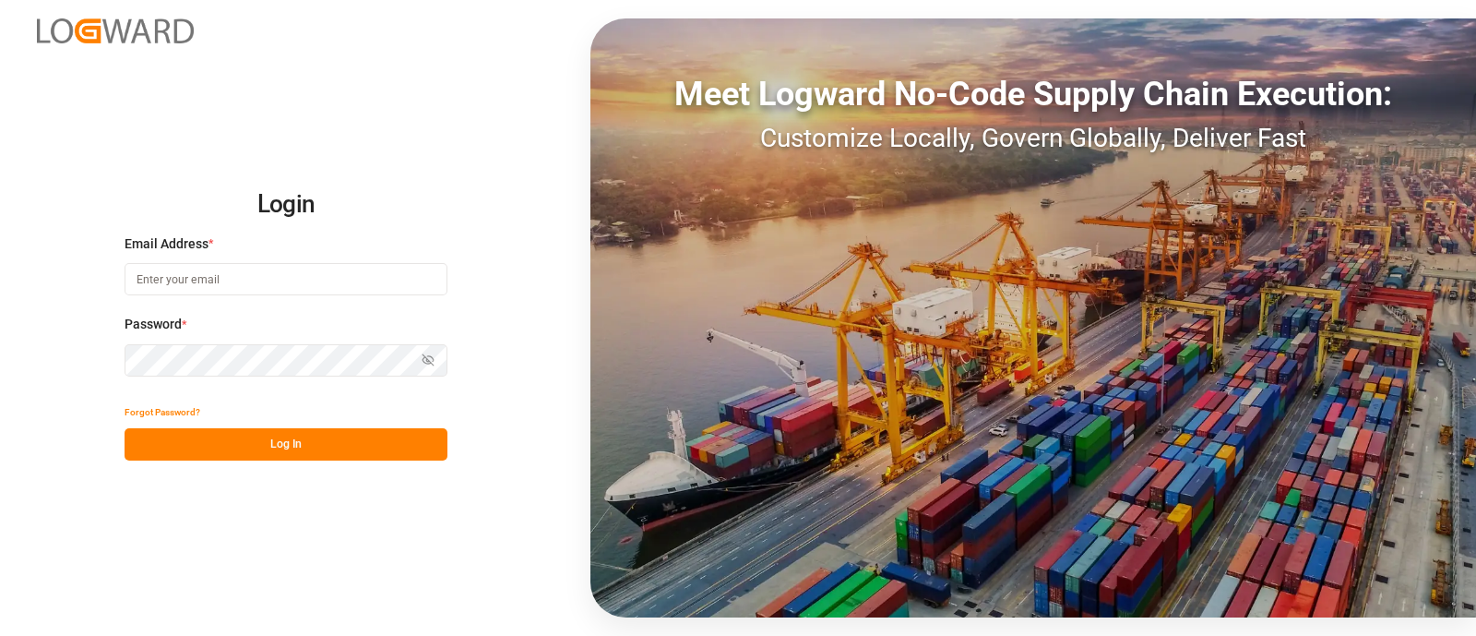 The height and width of the screenshot is (636, 1476). I want to click on div: Customize Locally, Govern Globally, Deliver Fast, so click(1033, 138).